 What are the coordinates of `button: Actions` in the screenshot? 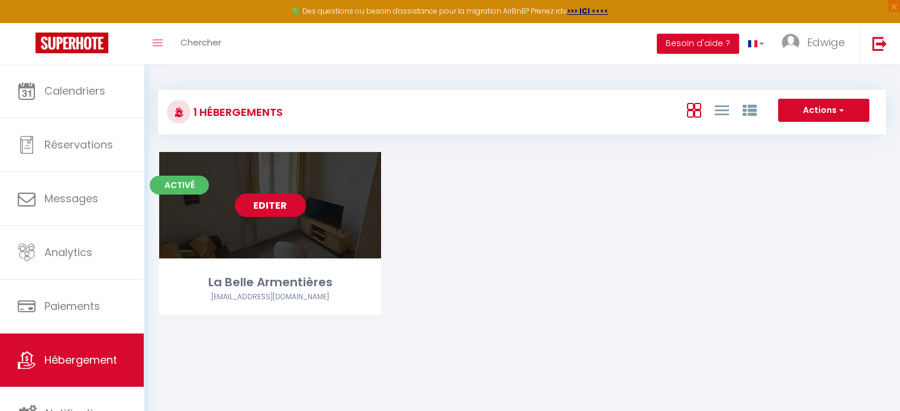 It's located at (824, 111).